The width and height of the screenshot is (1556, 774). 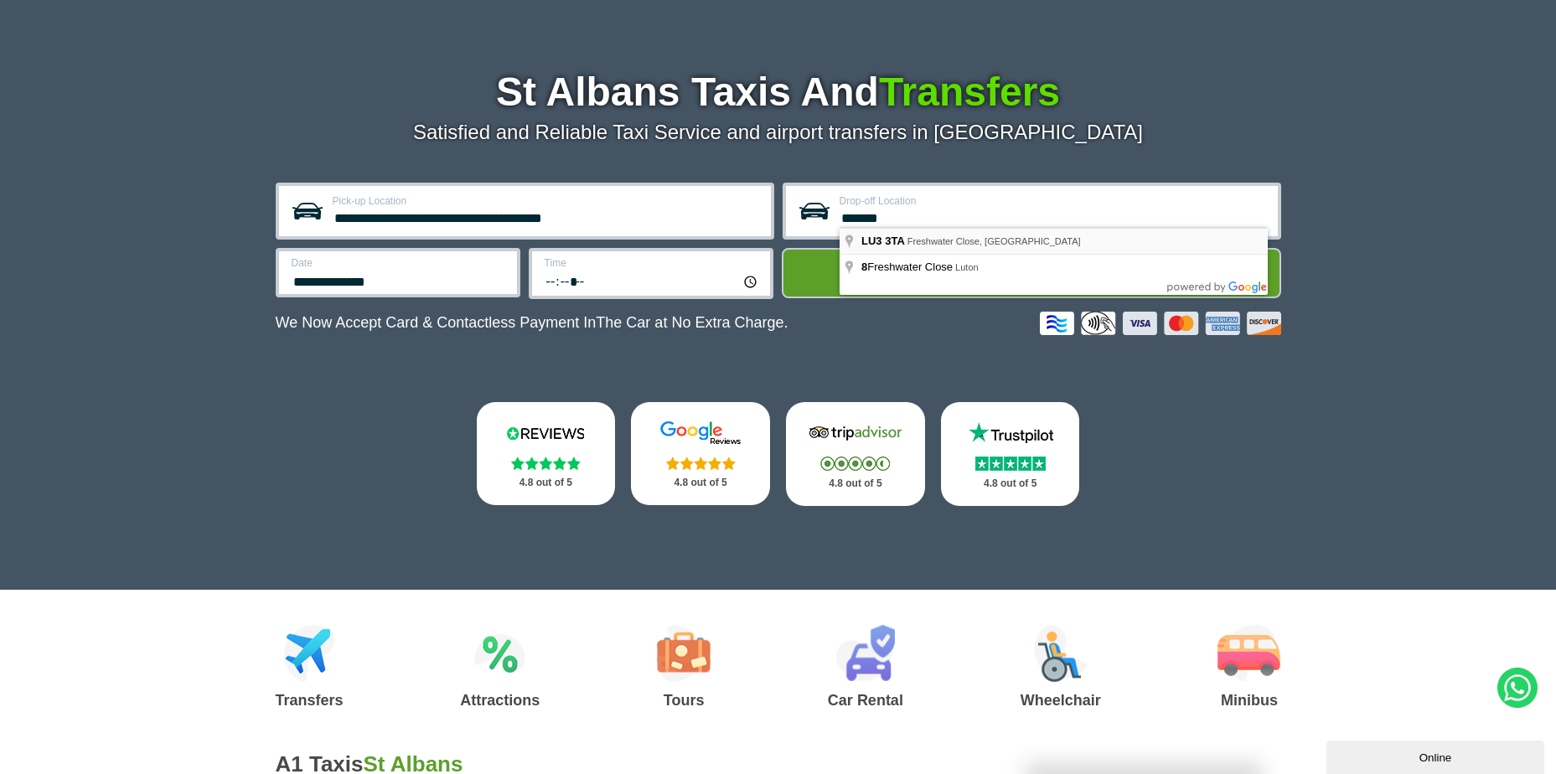 What do you see at coordinates (1160, 323) in the screenshot?
I see `img: Credit And Debit Cards` at bounding box center [1160, 323].